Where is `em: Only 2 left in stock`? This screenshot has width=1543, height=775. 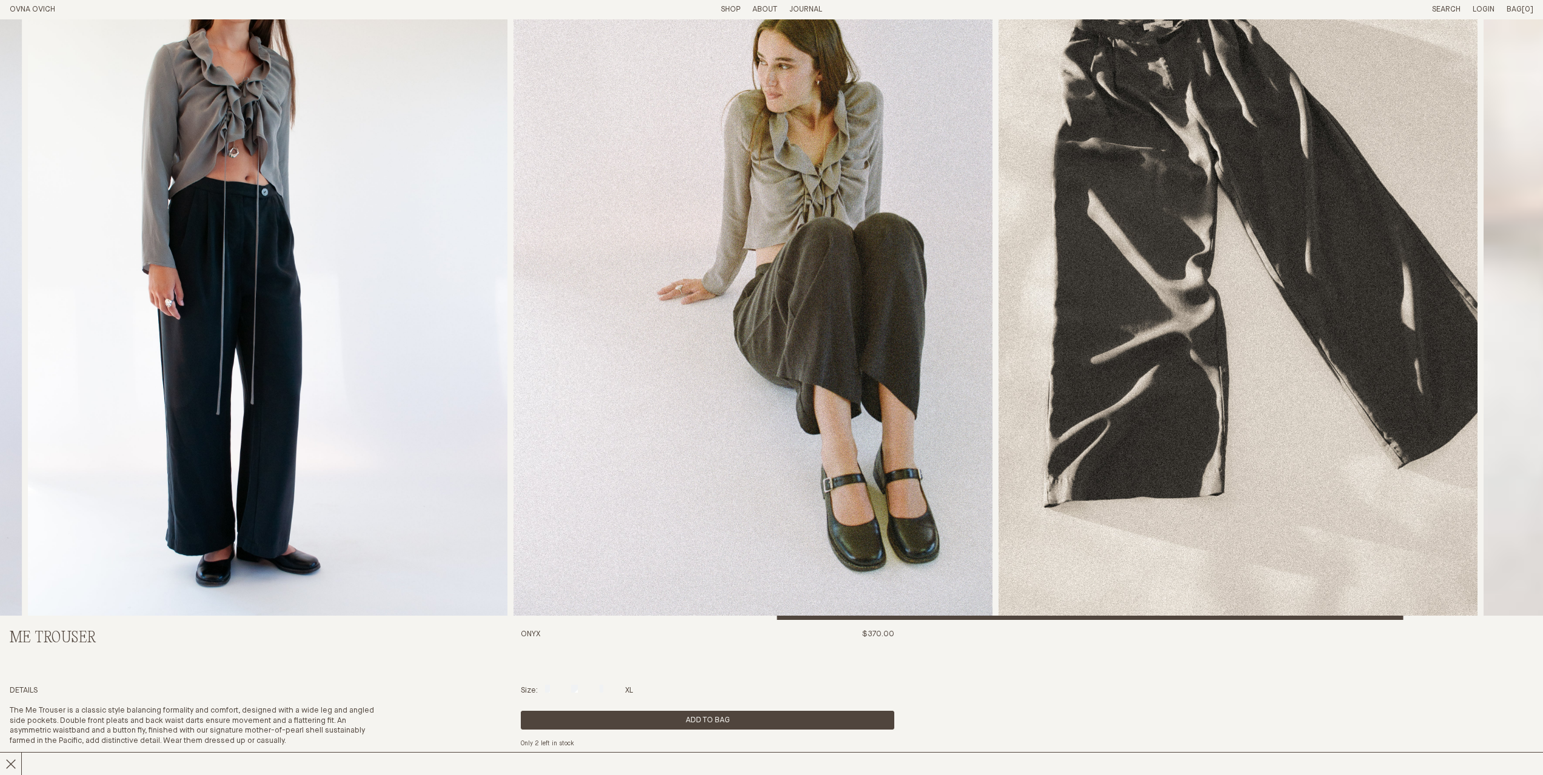 em: Only 2 left in stock is located at coordinates (547, 744).